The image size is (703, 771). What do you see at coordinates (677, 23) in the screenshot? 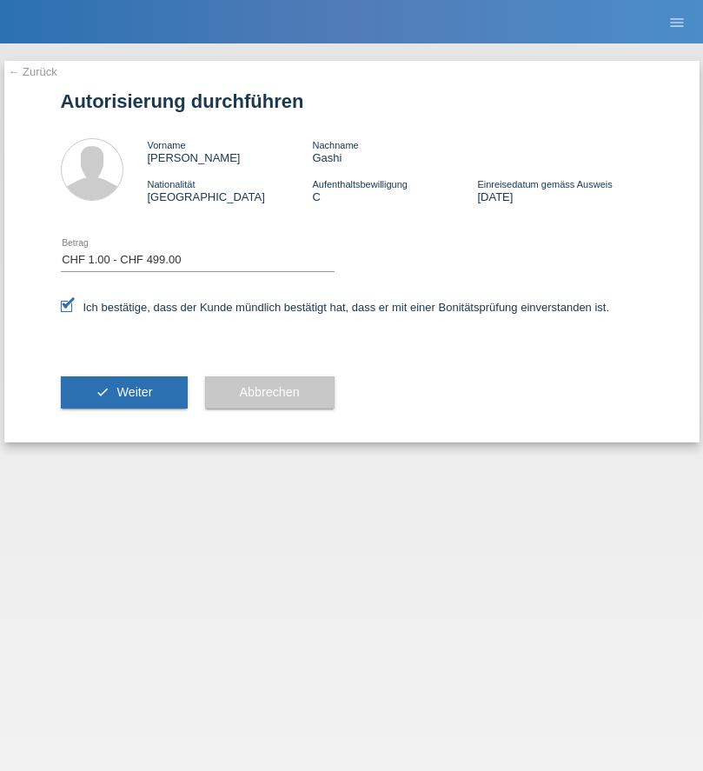
I see `i: menu` at bounding box center [677, 23].